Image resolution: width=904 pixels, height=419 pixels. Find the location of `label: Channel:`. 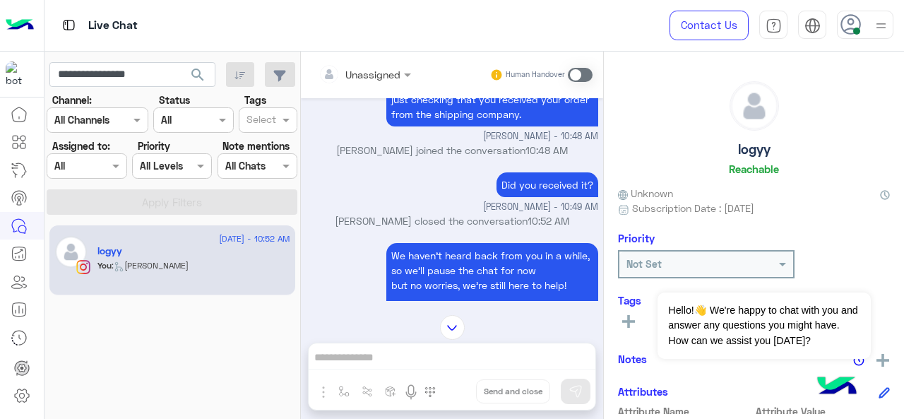

label: Channel: is located at coordinates (72, 100).